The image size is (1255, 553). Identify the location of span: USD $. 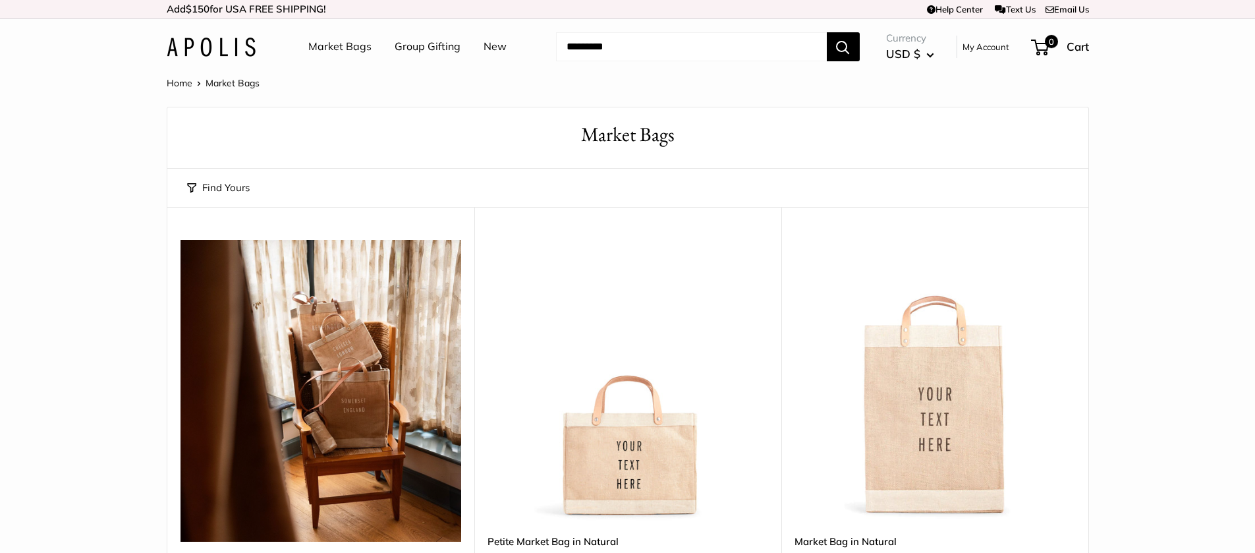
(903, 53).